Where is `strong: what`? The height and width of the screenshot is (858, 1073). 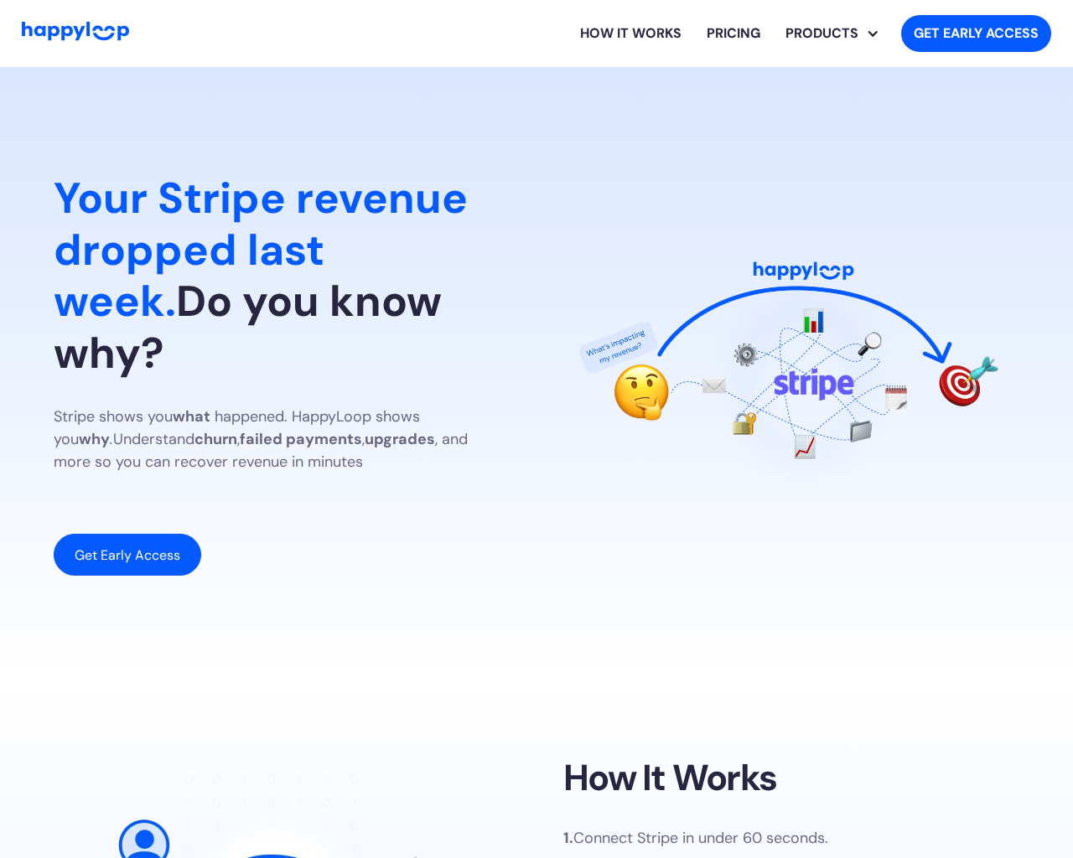 strong: what is located at coordinates (191, 417).